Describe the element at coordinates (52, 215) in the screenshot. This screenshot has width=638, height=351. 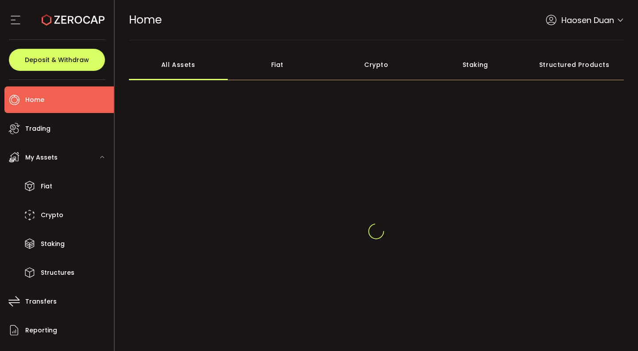
I see `span: Crypto` at that location.